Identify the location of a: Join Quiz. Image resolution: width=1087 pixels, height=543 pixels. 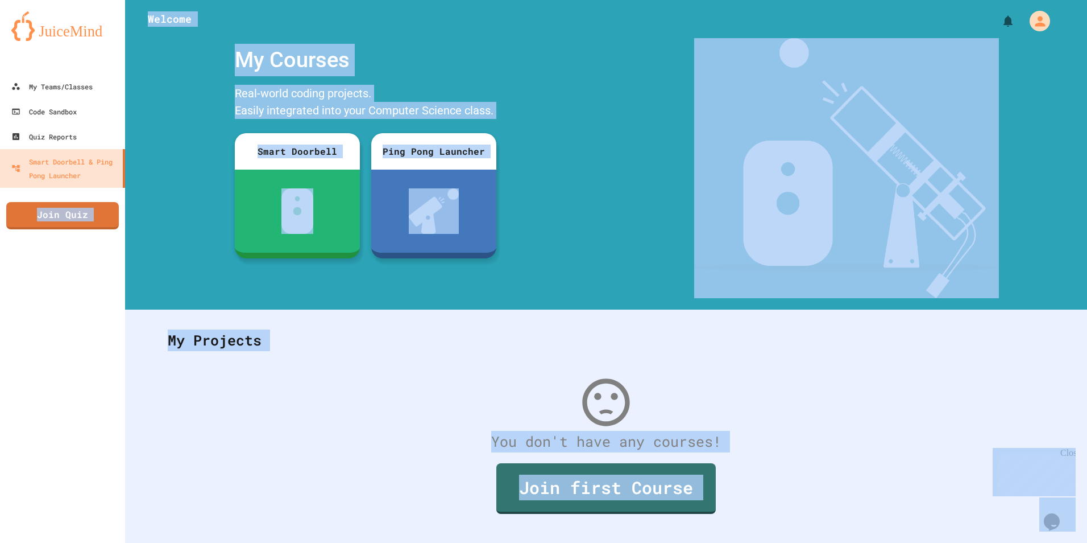
(63, 216).